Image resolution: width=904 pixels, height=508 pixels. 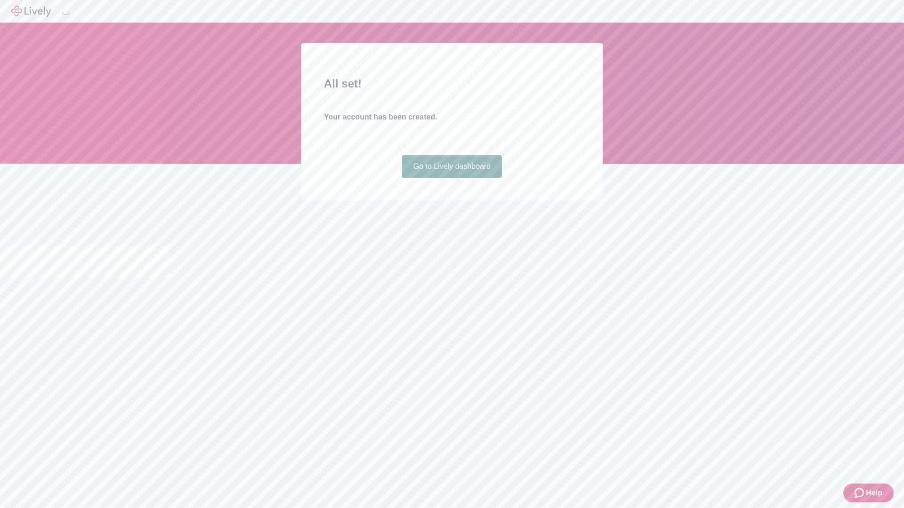 I want to click on a: Go to Lively dashboard, so click(x=452, y=167).